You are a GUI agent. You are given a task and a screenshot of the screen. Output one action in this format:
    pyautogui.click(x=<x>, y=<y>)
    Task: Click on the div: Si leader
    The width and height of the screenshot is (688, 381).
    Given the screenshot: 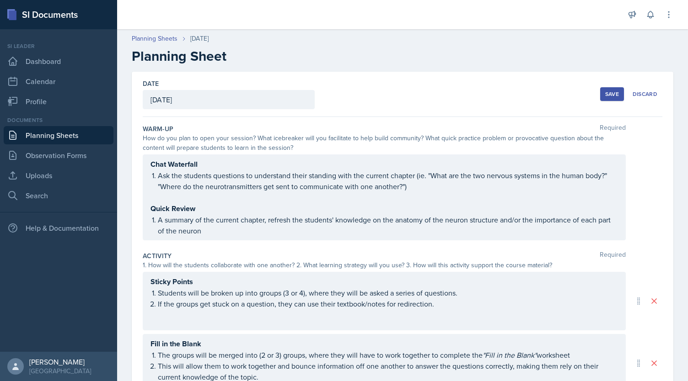 What is the action you would take?
    pyautogui.click(x=59, y=46)
    